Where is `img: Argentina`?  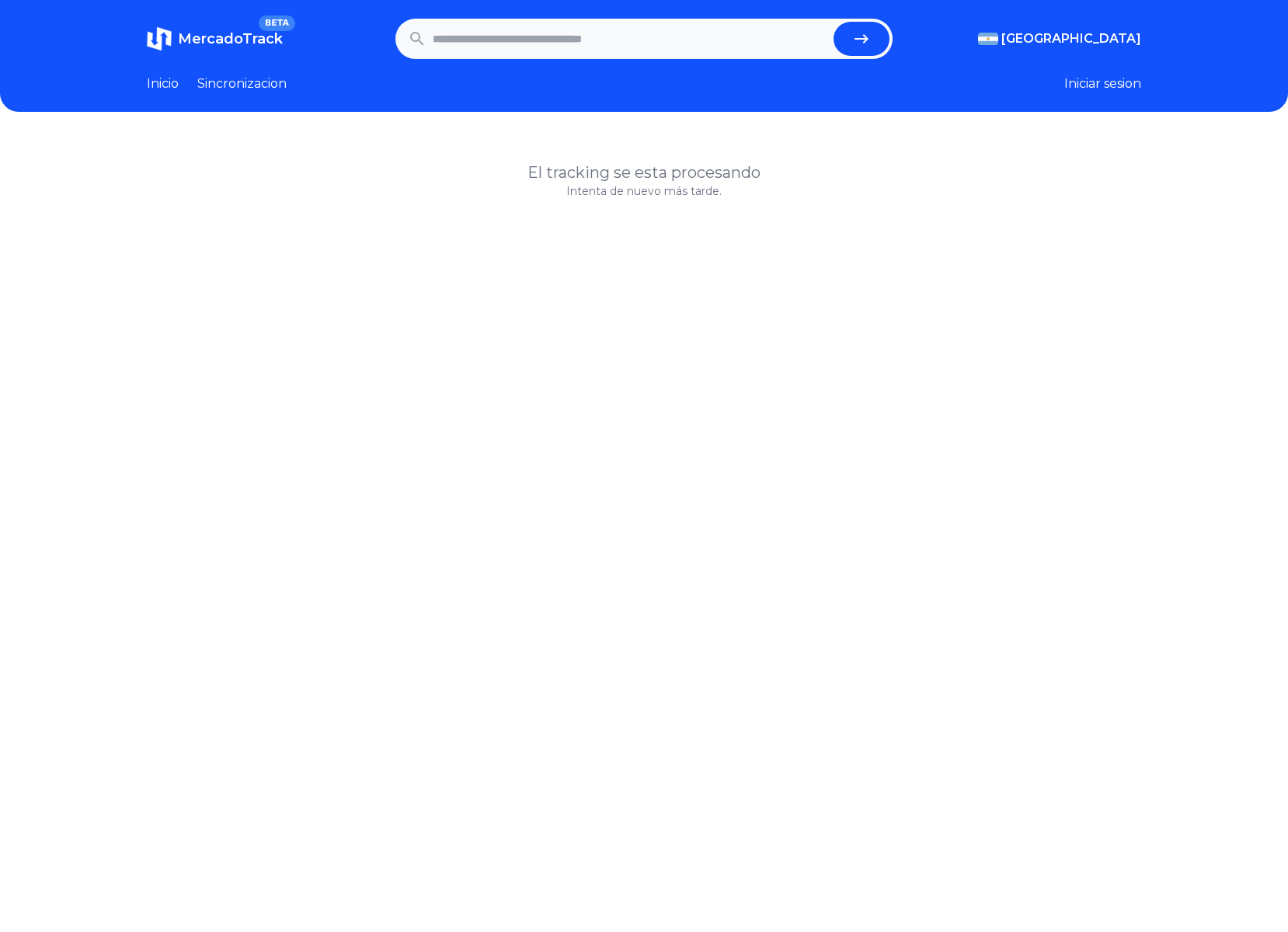 img: Argentina is located at coordinates (989, 38).